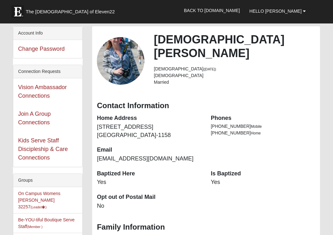 The height and width of the screenshot is (235, 333). Describe the element at coordinates (256, 133) in the screenshot. I see `span: Home` at that location.